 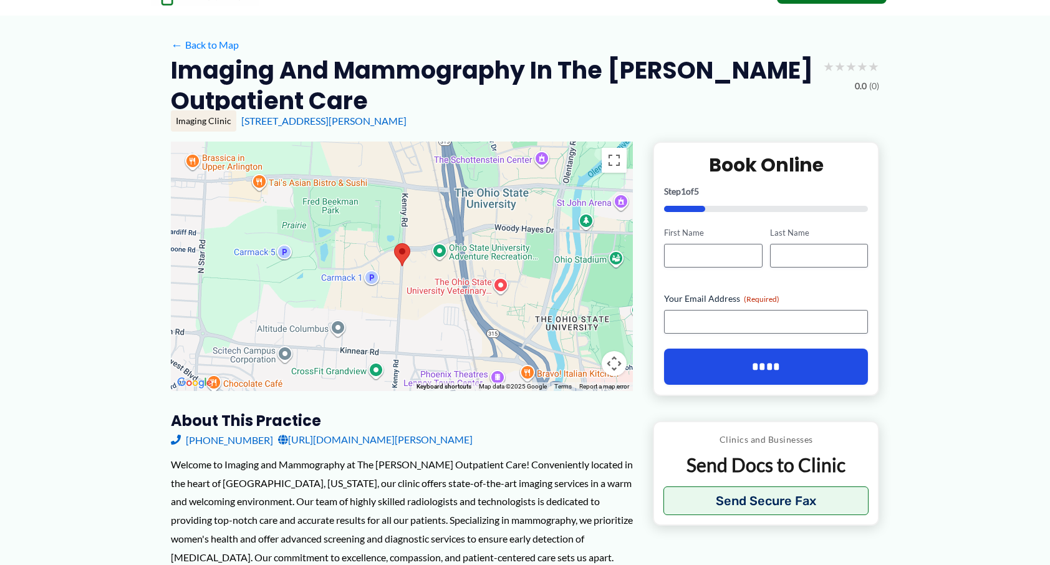 What do you see at coordinates (512, 386) in the screenshot?
I see `span: Map data ©2025 Google` at bounding box center [512, 386].